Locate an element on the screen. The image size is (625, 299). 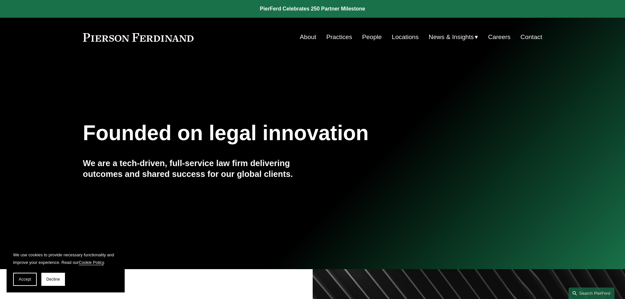
button: Accept is located at coordinates (25, 279).